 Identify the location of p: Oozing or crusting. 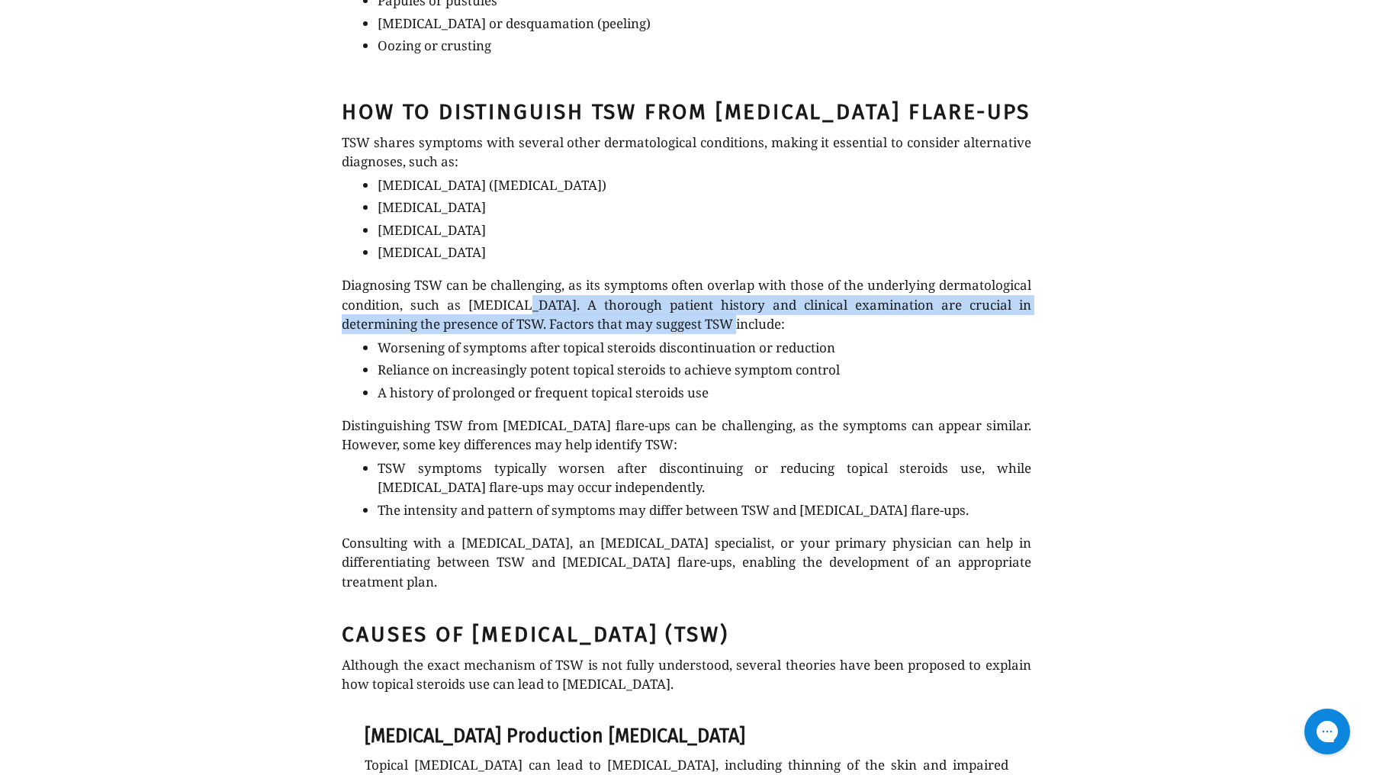
(704, 46).